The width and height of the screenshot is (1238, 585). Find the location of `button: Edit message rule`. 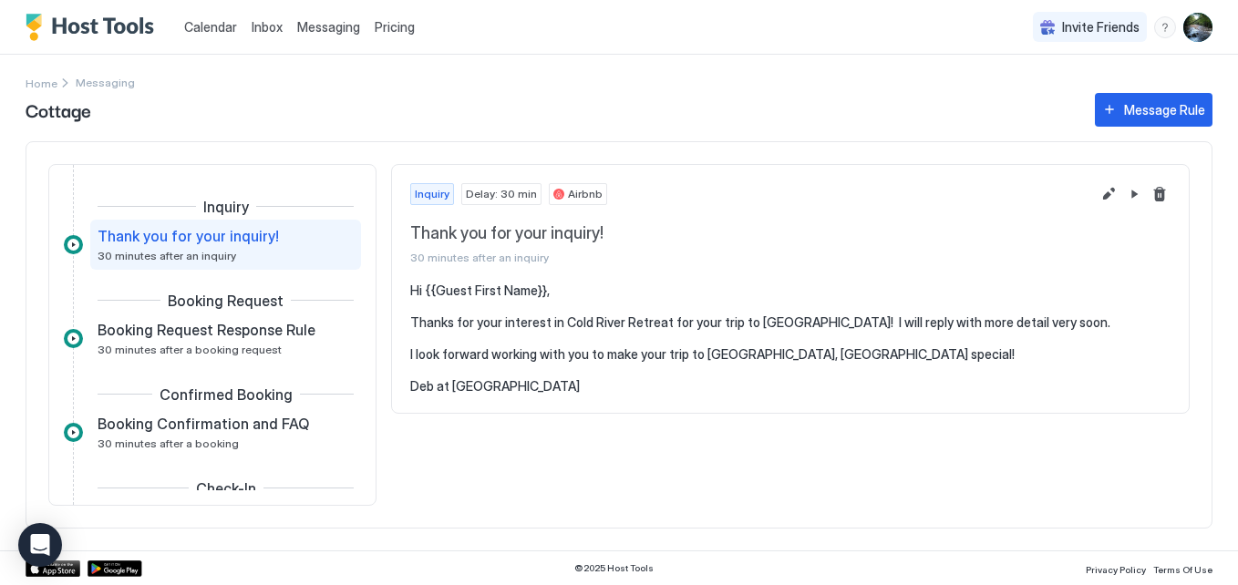

button: Edit message rule is located at coordinates (1108, 194).